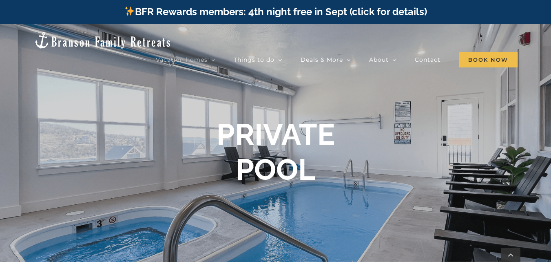 Image resolution: width=551 pixels, height=262 pixels. Describe the element at coordinates (428, 60) in the screenshot. I see `a: Contact` at that location.